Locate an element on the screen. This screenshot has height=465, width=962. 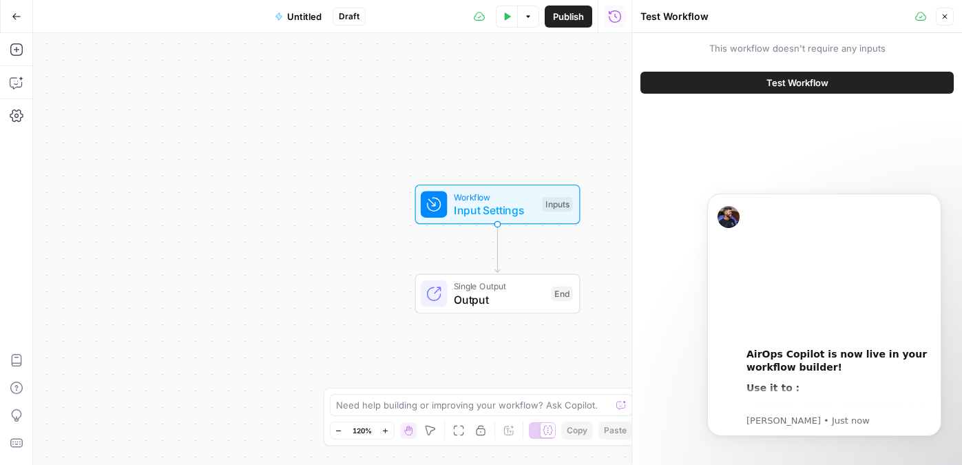
div: WorkflowInput SettingsInputs is located at coordinates (498, 204).